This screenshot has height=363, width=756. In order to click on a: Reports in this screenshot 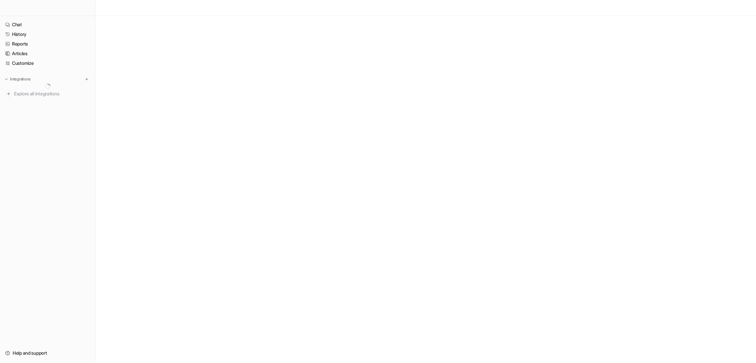, I will do `click(48, 44)`.